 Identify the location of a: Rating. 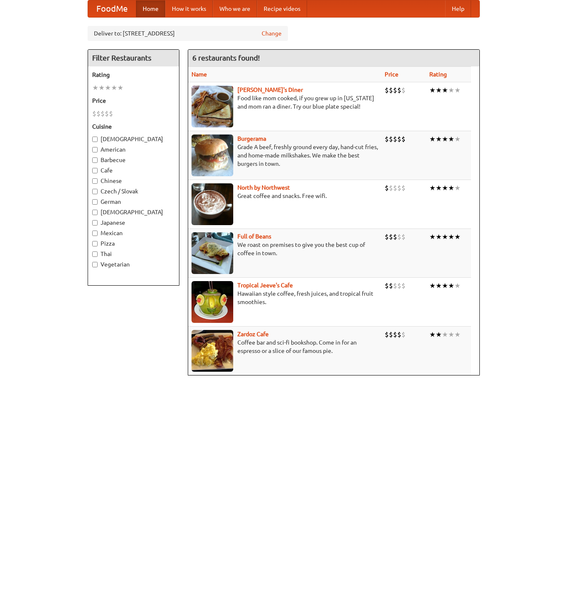
(438, 74).